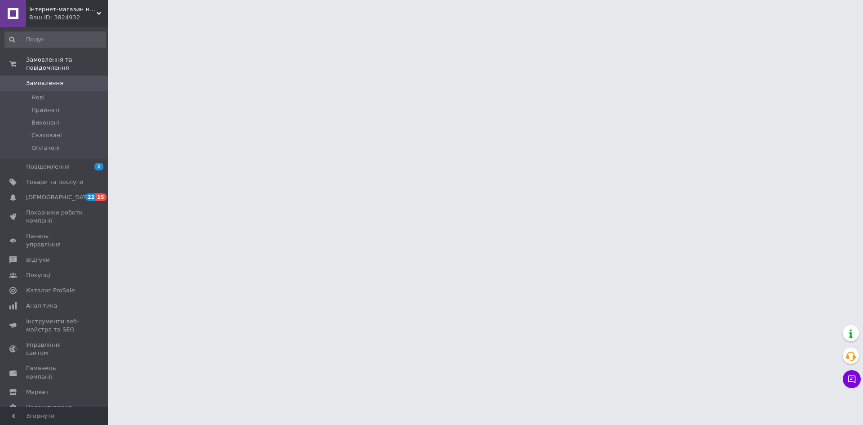 This screenshot has height=425, width=863. What do you see at coordinates (63, 9) in the screenshot?
I see `span: Інтернет-магазин наручних годинників Time-Step` at bounding box center [63, 9].